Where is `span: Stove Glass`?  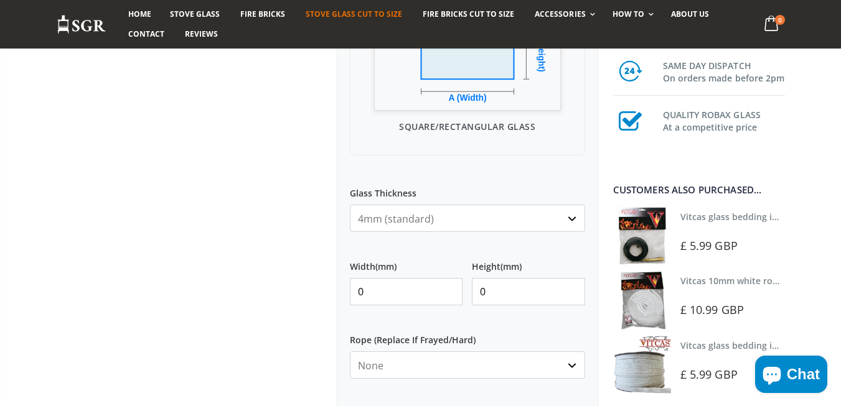
span: Stove Glass is located at coordinates (195, 14).